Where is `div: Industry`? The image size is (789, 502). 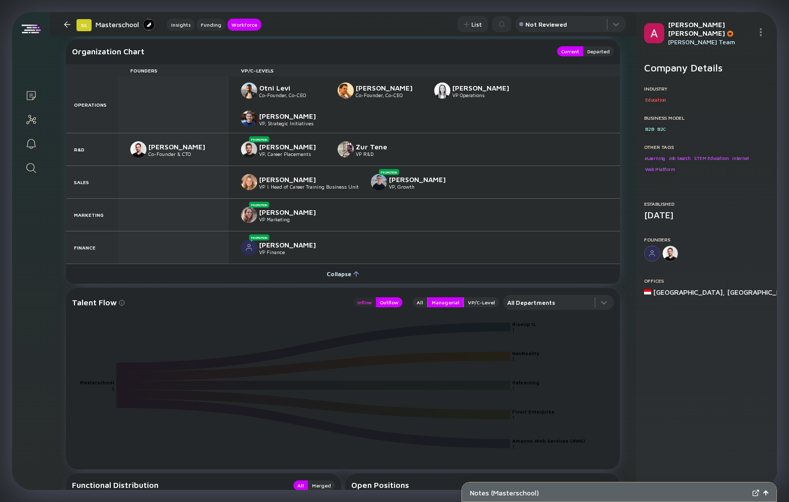
div: Industry is located at coordinates (707, 89).